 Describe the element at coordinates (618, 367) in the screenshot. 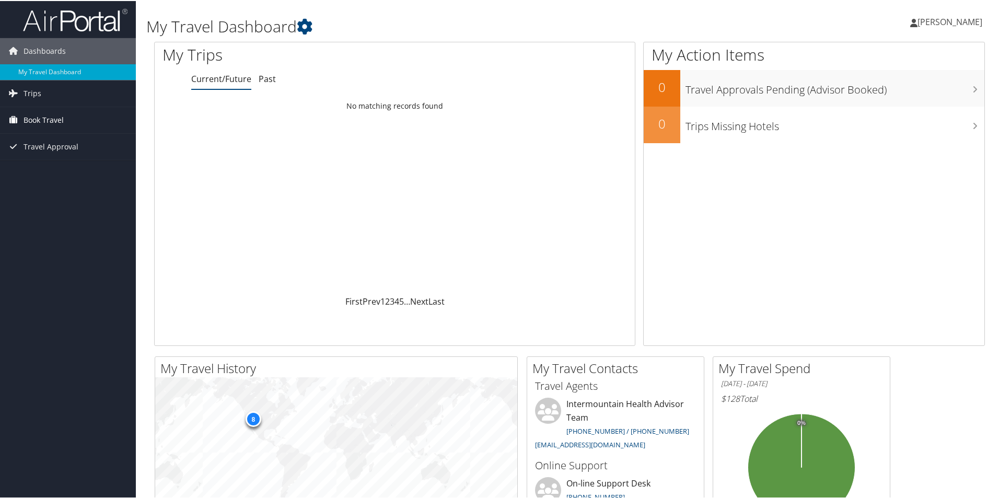

I see `h2: My Travel Contacts` at that location.